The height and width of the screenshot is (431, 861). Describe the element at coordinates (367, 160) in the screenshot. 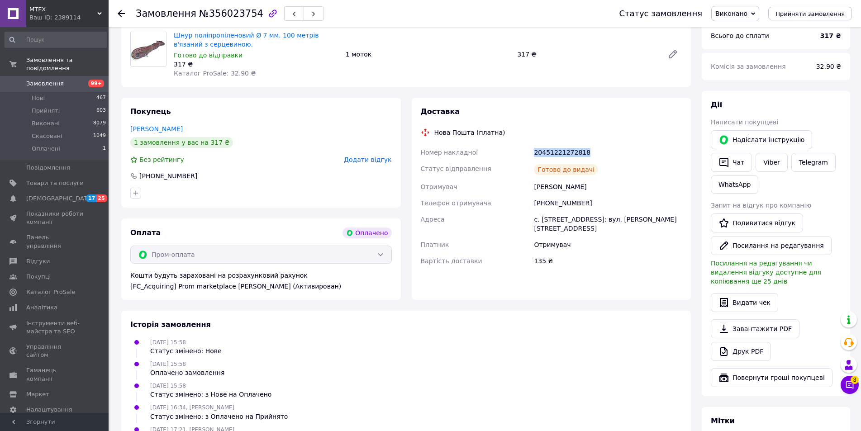

I see `span: Додати відгук` at that location.